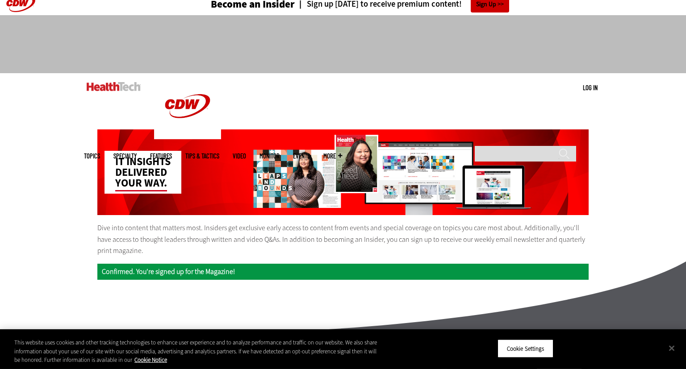  I want to click on a: Events, so click(301, 156).